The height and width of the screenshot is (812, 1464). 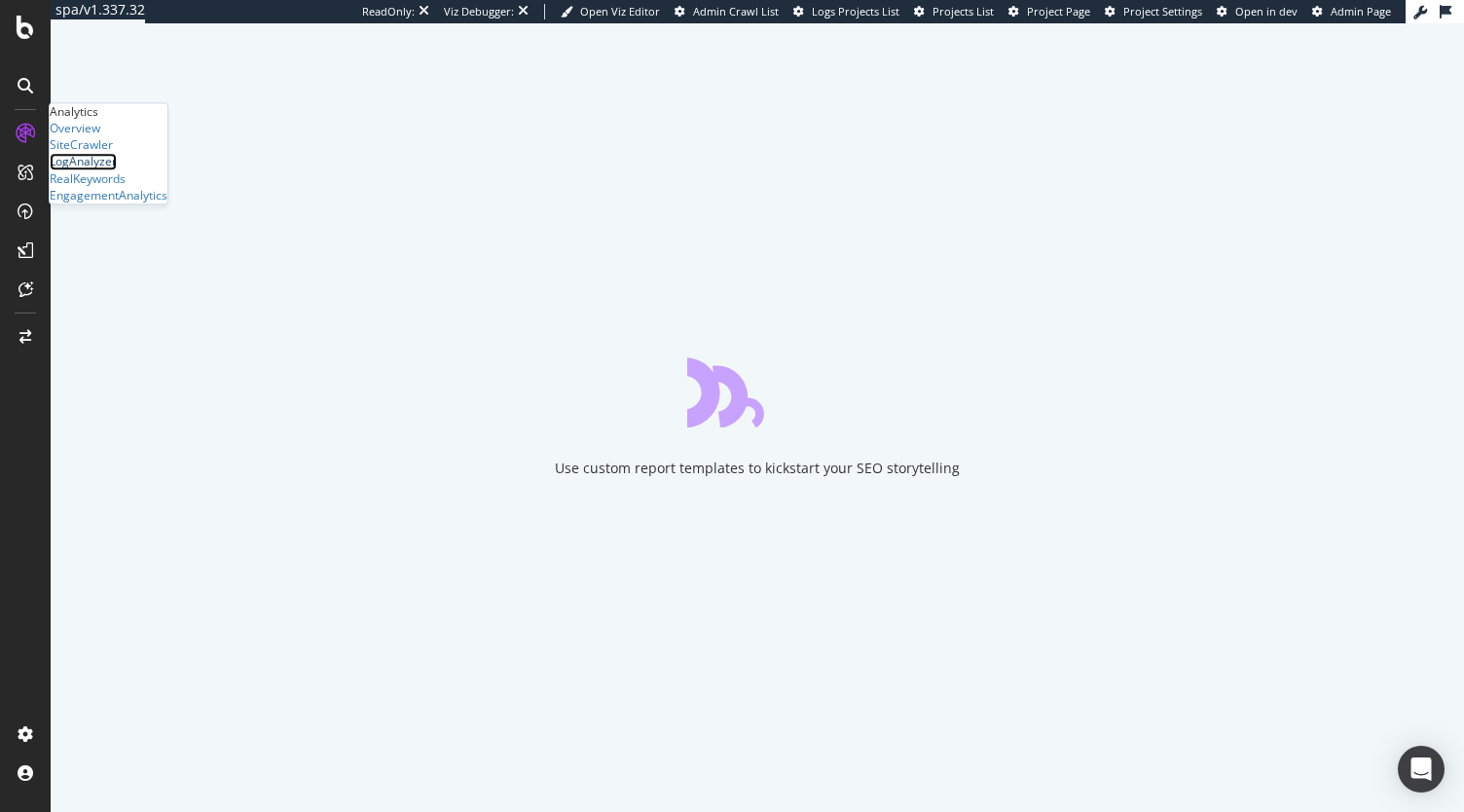 I want to click on span: Logs Projects List, so click(x=856, y=11).